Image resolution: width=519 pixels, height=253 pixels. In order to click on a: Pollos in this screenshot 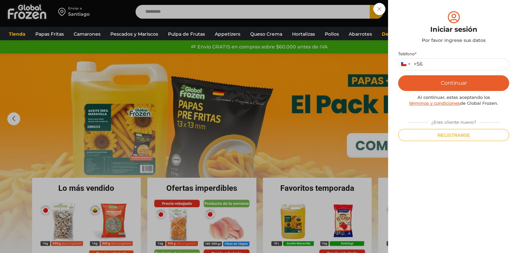, I will do `click(332, 34)`.